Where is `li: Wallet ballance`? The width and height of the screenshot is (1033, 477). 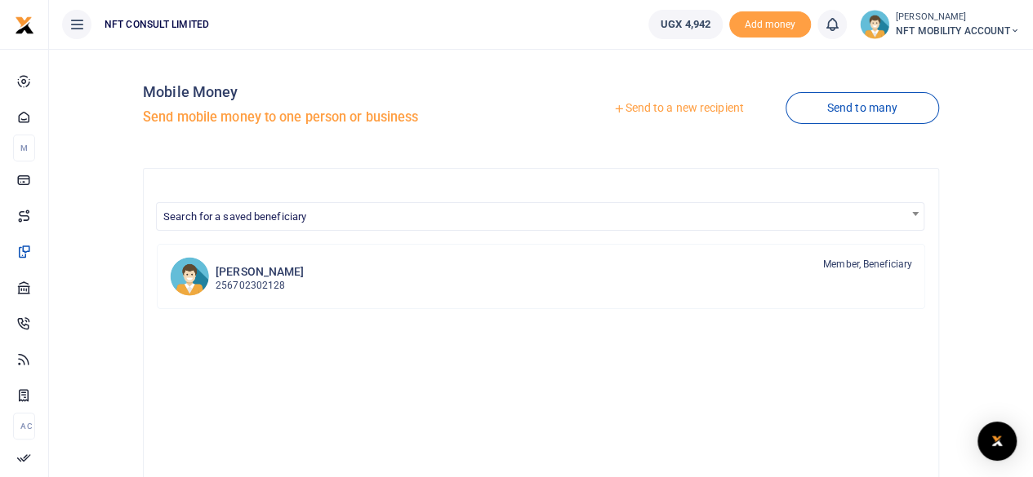 li: Wallet ballance is located at coordinates (685, 24).